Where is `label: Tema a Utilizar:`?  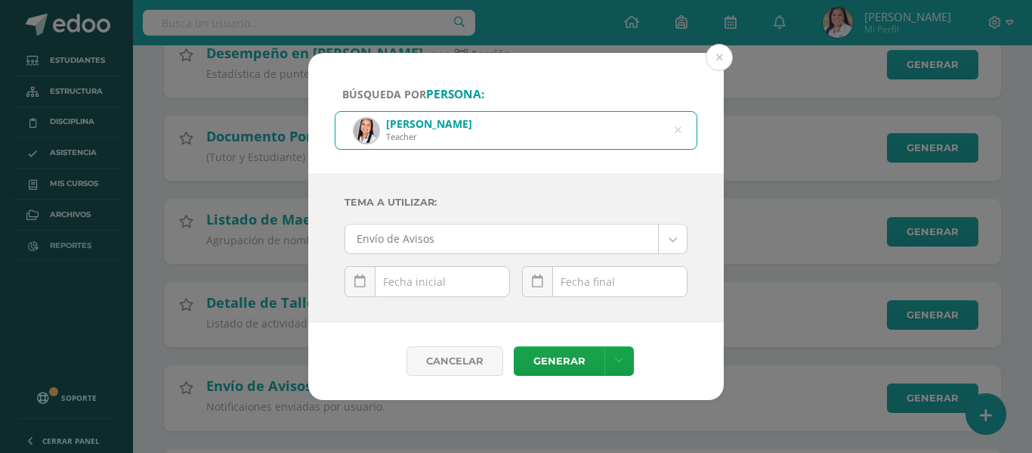 label: Tema a Utilizar: is located at coordinates (516, 202).